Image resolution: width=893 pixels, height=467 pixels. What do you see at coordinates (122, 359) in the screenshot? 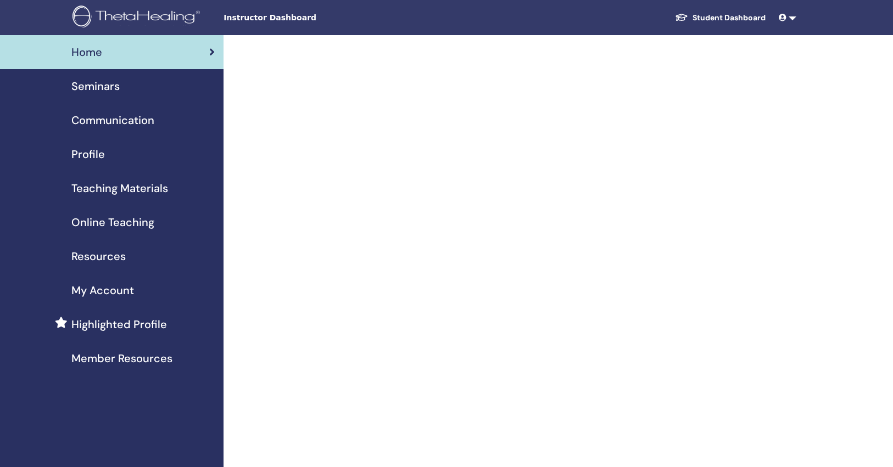
I see `span: Member Resources` at bounding box center [122, 359].